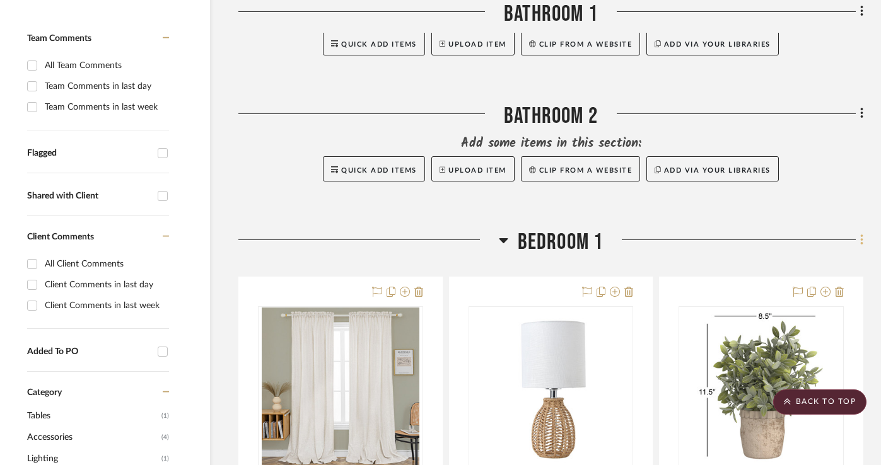 The width and height of the screenshot is (881, 465). What do you see at coordinates (105, 264) in the screenshot?
I see `div: All Client Comments` at bounding box center [105, 264].